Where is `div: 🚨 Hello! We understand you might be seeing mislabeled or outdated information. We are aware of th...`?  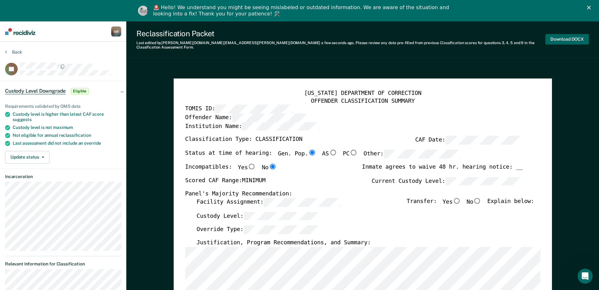
div: 🚨 Hello! We understand you might be seeing mislabeled or outdated information. We are aware of th... is located at coordinates (302, 11).